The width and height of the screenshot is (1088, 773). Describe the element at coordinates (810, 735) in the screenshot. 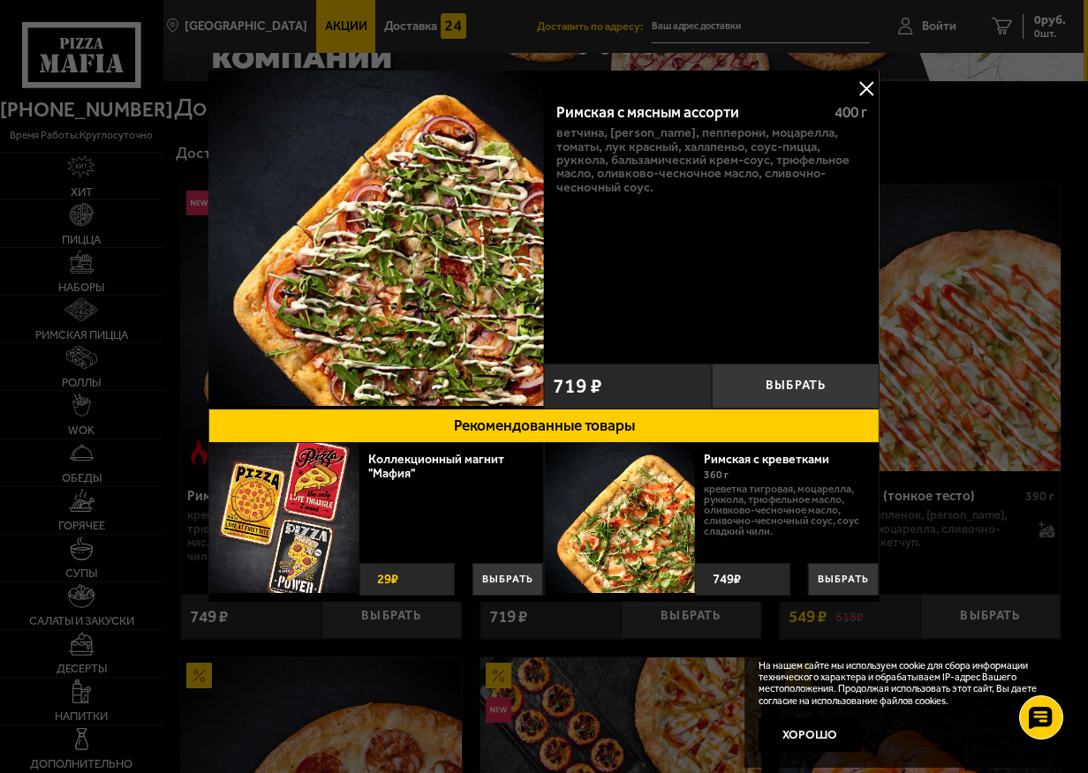

I see `button: Хорошо` at that location.